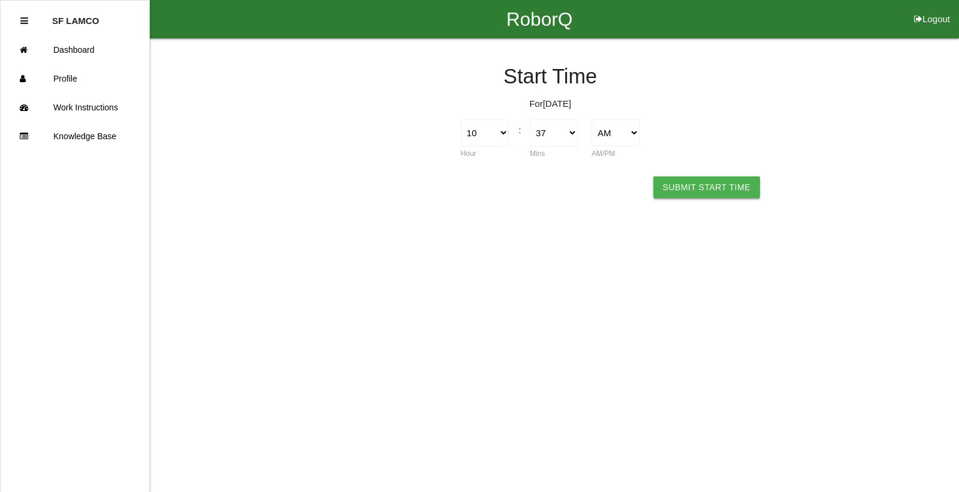 The image size is (959, 492). I want to click on div: Close, so click(24, 21).